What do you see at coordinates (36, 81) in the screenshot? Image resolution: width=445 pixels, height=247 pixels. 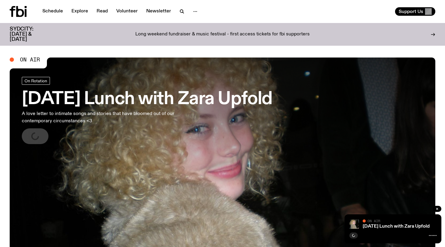 I see `a: On Rotation` at bounding box center [36, 81].